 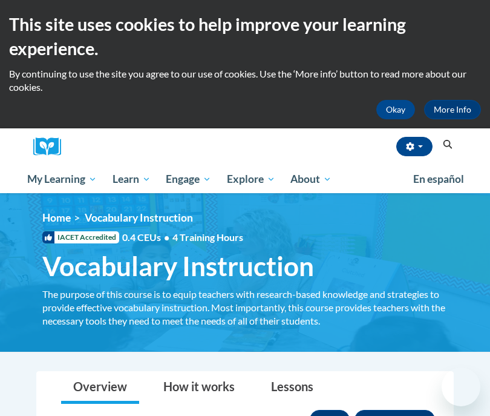 What do you see at coordinates (183, 237) in the screenshot?
I see `span: 0.4 CEUs` at bounding box center [183, 237].